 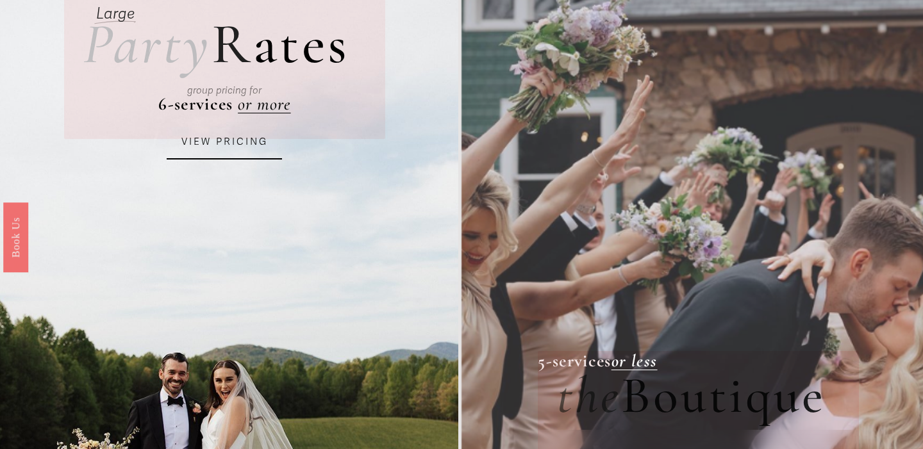 I want to click on h2: ates, so click(x=216, y=44).